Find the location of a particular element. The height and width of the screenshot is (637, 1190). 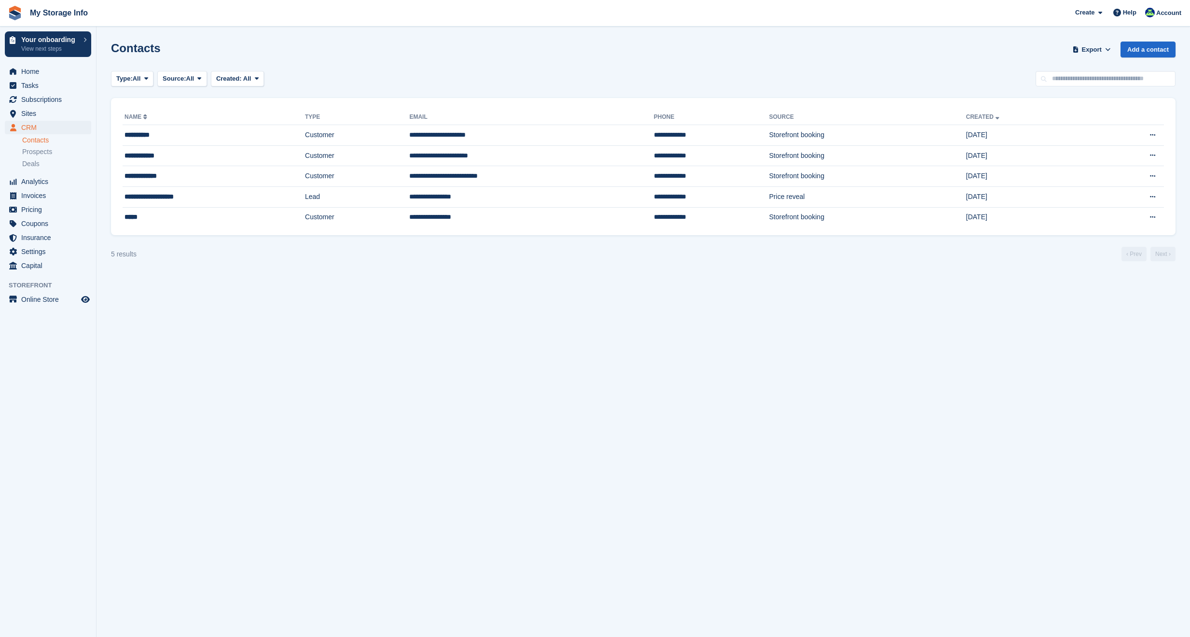

span: Capital is located at coordinates (50, 265).